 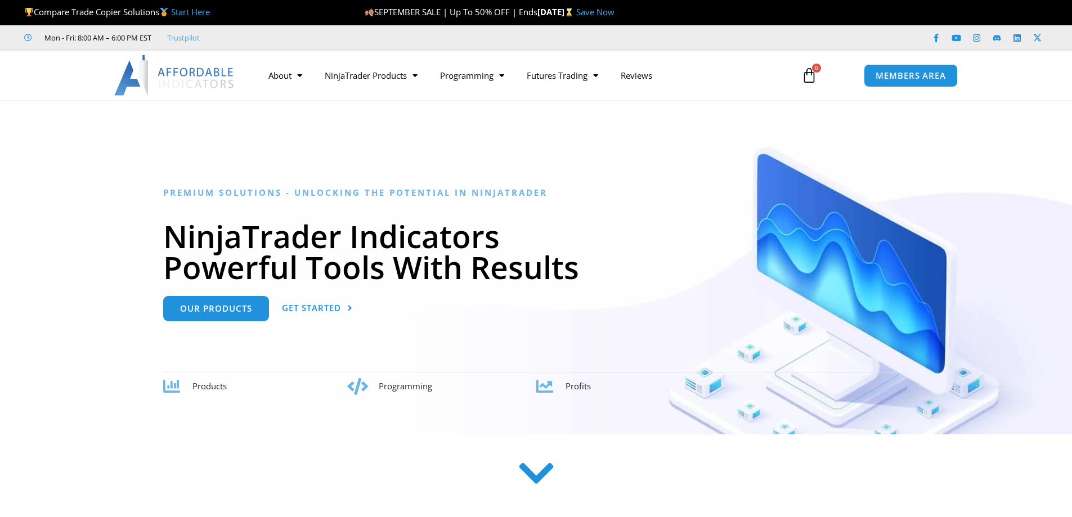 What do you see at coordinates (817, 68) in the screenshot?
I see `span: 0` at bounding box center [817, 68].